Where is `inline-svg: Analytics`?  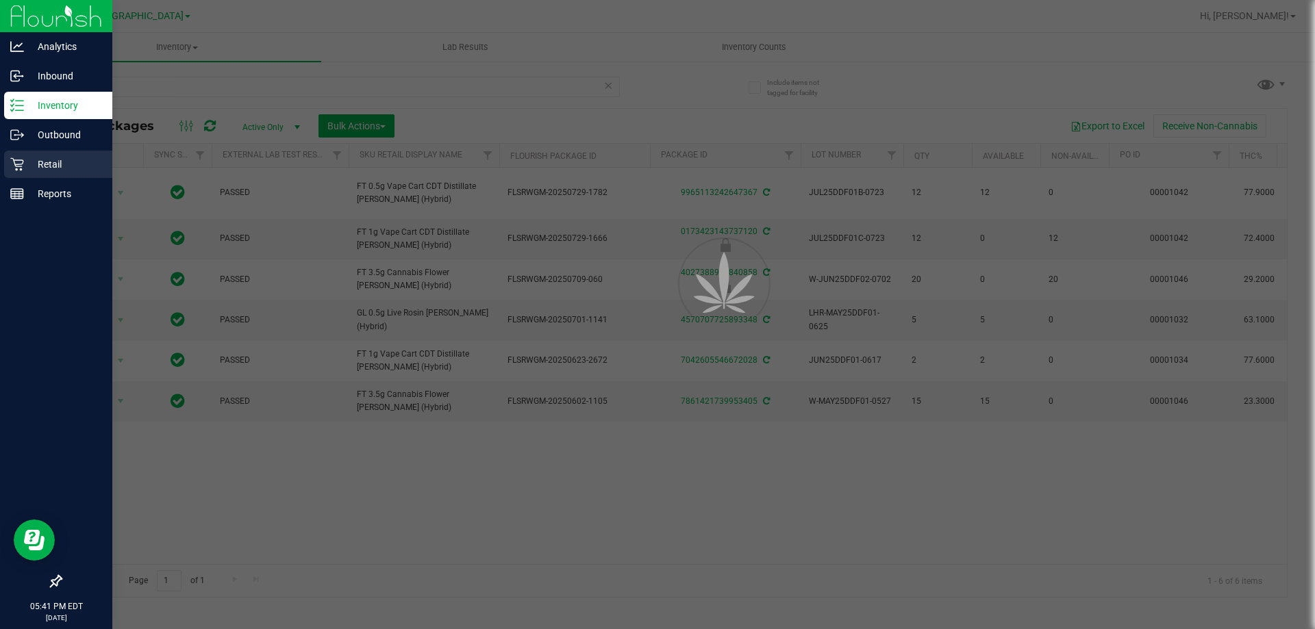 inline-svg: Analytics is located at coordinates (17, 47).